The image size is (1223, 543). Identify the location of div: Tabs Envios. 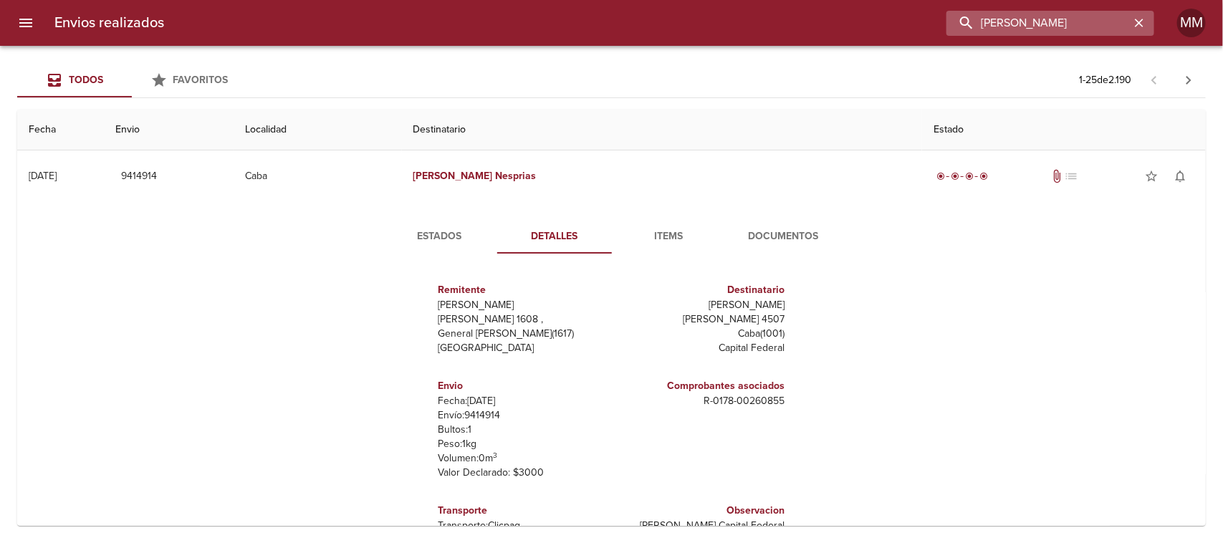
(132, 80).